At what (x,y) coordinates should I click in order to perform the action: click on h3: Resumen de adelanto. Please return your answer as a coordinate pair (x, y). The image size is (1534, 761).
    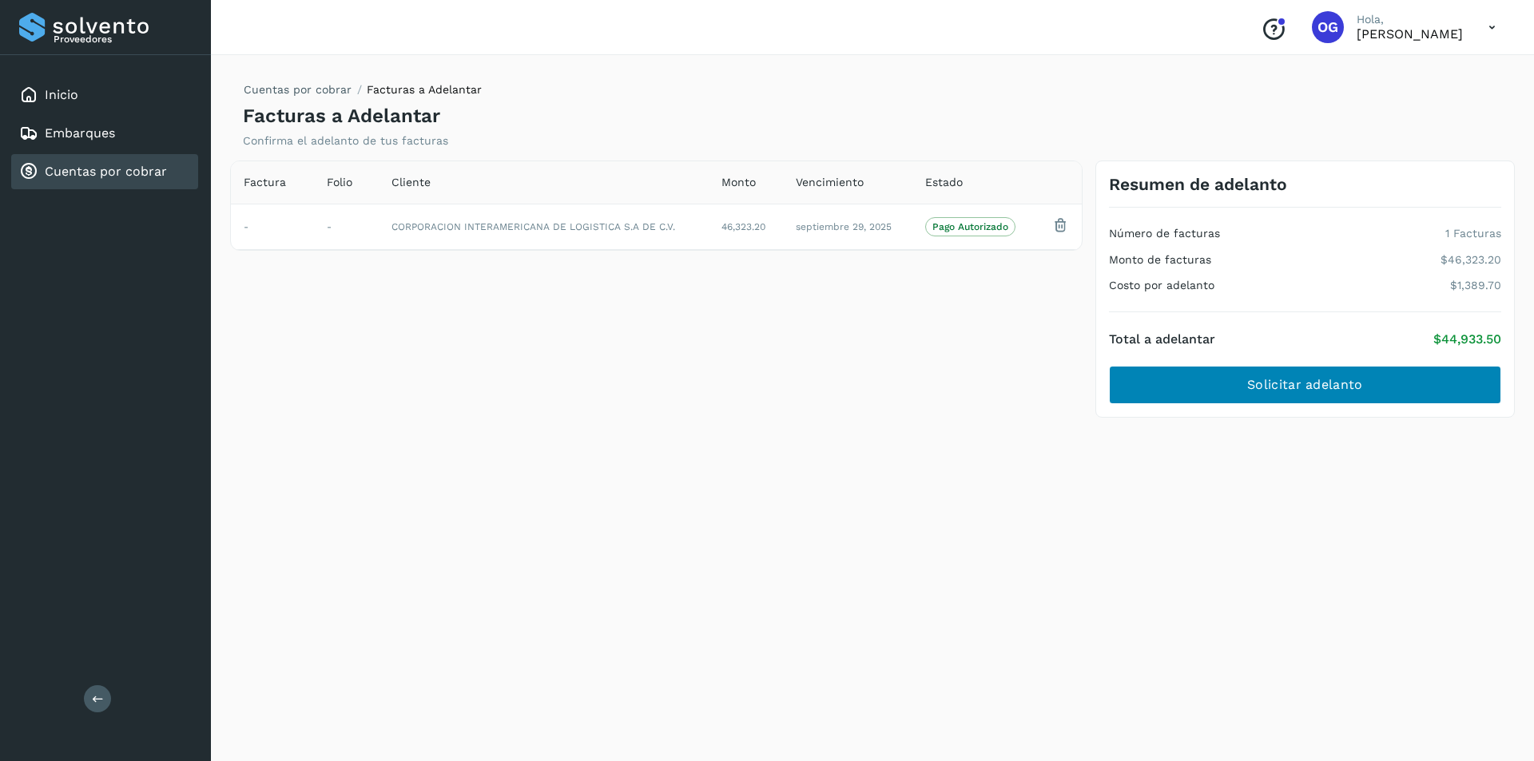
    Looking at the image, I should click on (1197, 184).